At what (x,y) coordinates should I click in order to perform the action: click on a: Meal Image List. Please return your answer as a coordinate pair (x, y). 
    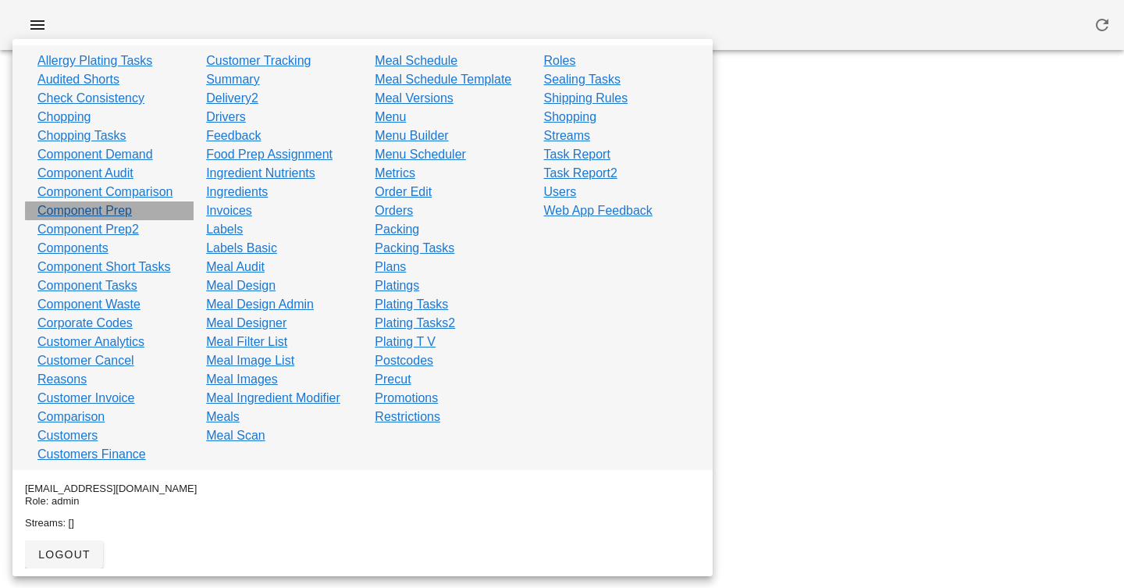
    Looking at the image, I should click on (250, 361).